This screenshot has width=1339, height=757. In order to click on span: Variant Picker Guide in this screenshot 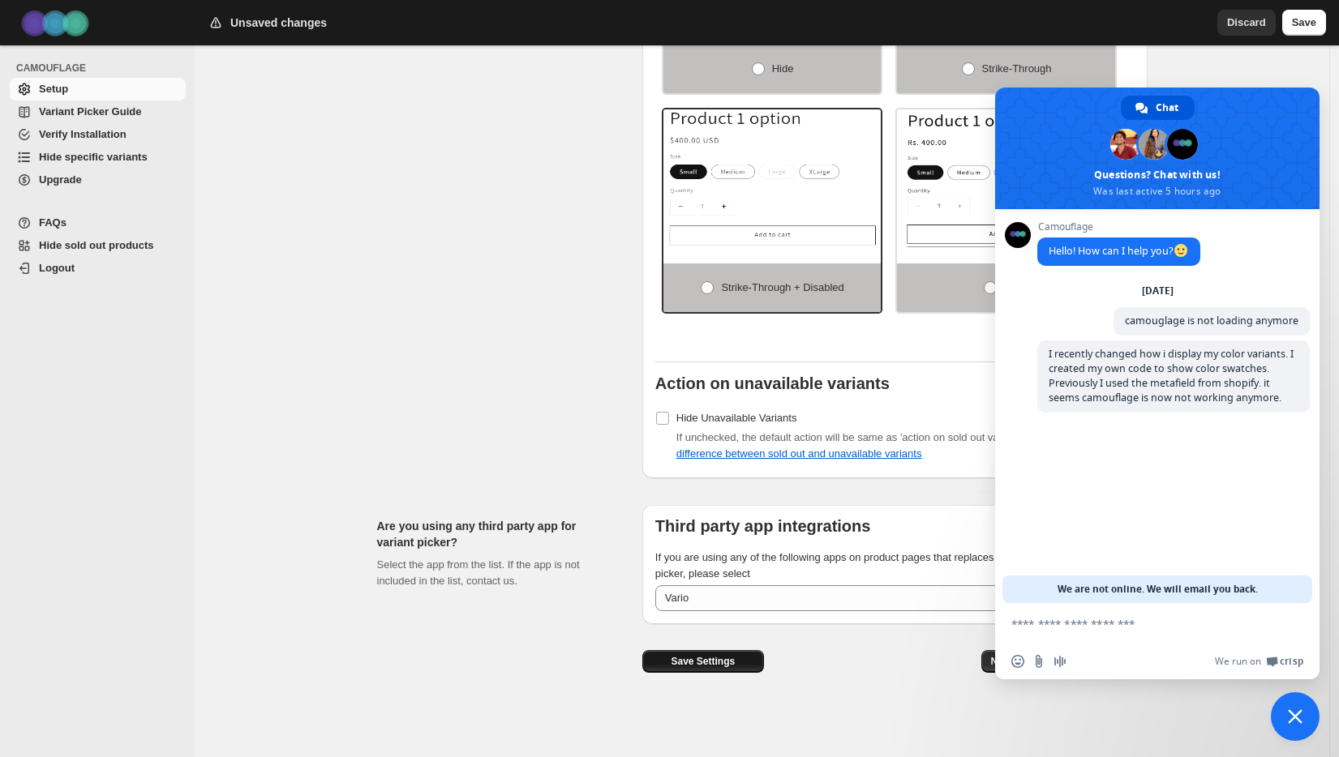, I will do `click(90, 111)`.